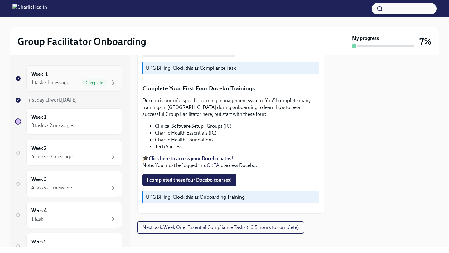 The height and width of the screenshot is (253, 449). Describe the element at coordinates (53, 126) in the screenshot. I see `div: 3 tasks • 2 messages` at that location.